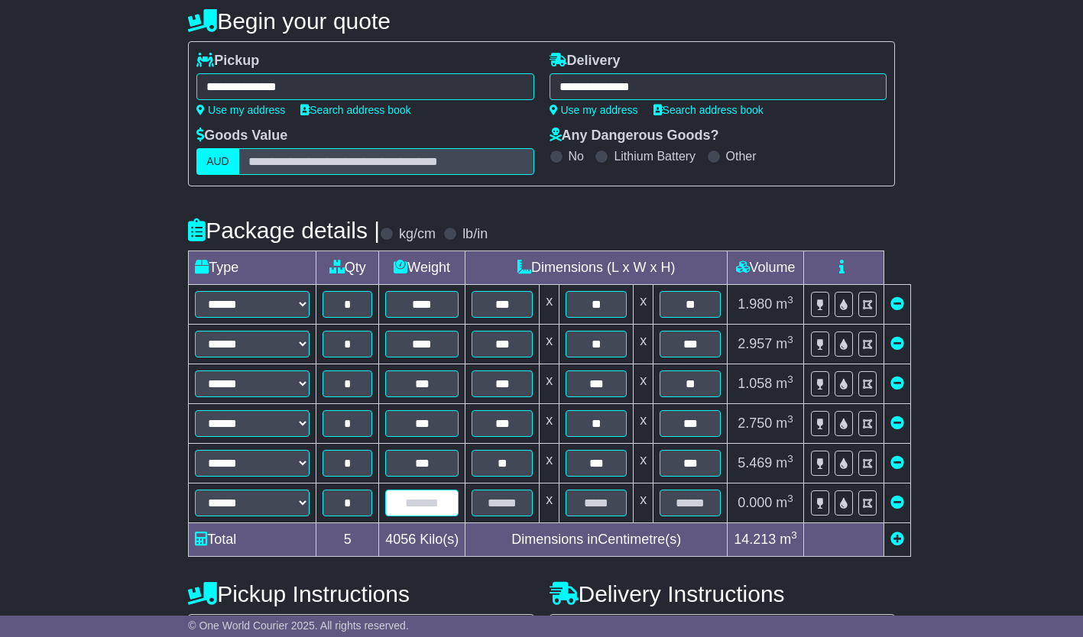 This screenshot has width=1083, height=637. What do you see at coordinates (422, 268) in the screenshot?
I see `td: Weight` at bounding box center [422, 268].